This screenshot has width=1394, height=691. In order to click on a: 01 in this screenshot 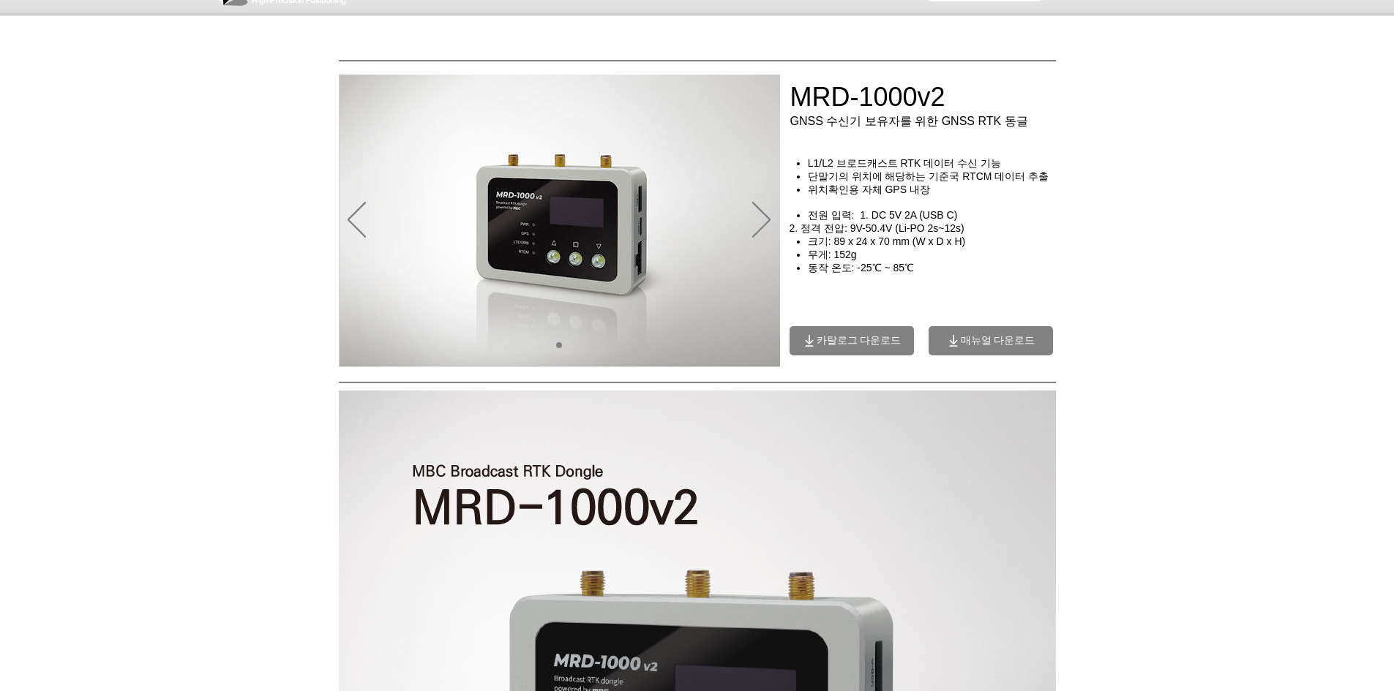, I will do `click(559, 345)`.